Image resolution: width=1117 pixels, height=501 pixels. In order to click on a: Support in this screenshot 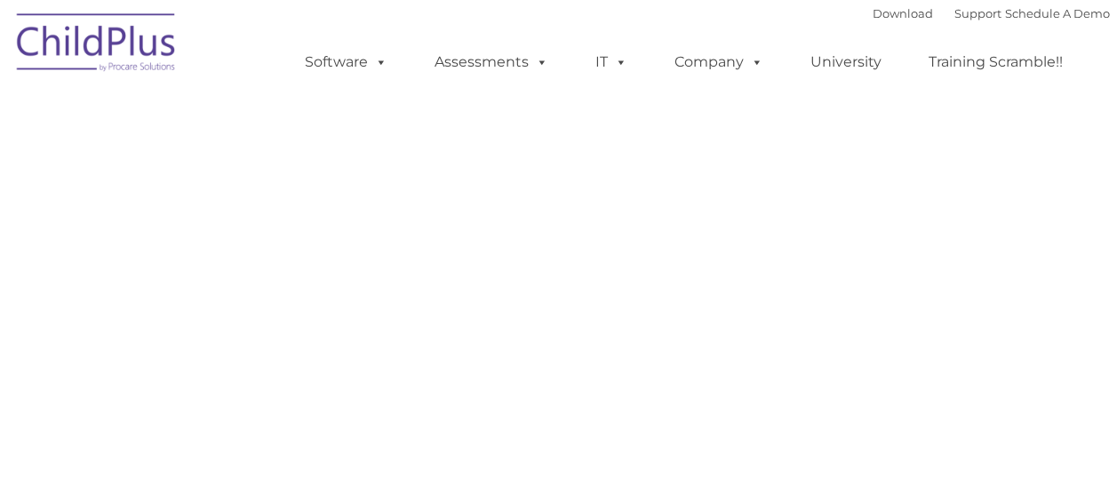, I will do `click(978, 13)`.